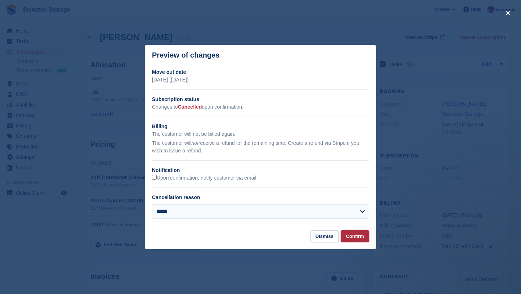 The image size is (521, 294). What do you see at coordinates (260, 107) in the screenshot?
I see `p: Changes to upon confirmation.` at bounding box center [260, 107].